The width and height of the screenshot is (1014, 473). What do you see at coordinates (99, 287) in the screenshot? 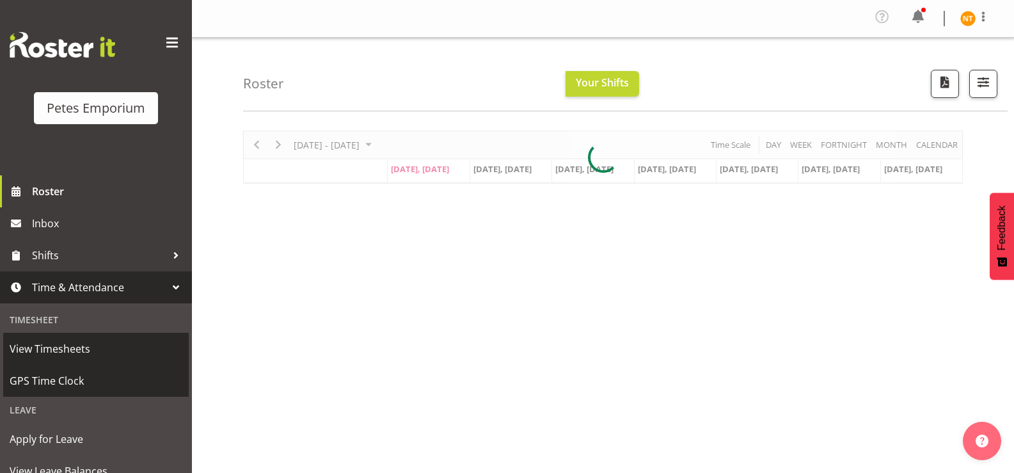
I see `span: Time & Attendance` at bounding box center [99, 287].